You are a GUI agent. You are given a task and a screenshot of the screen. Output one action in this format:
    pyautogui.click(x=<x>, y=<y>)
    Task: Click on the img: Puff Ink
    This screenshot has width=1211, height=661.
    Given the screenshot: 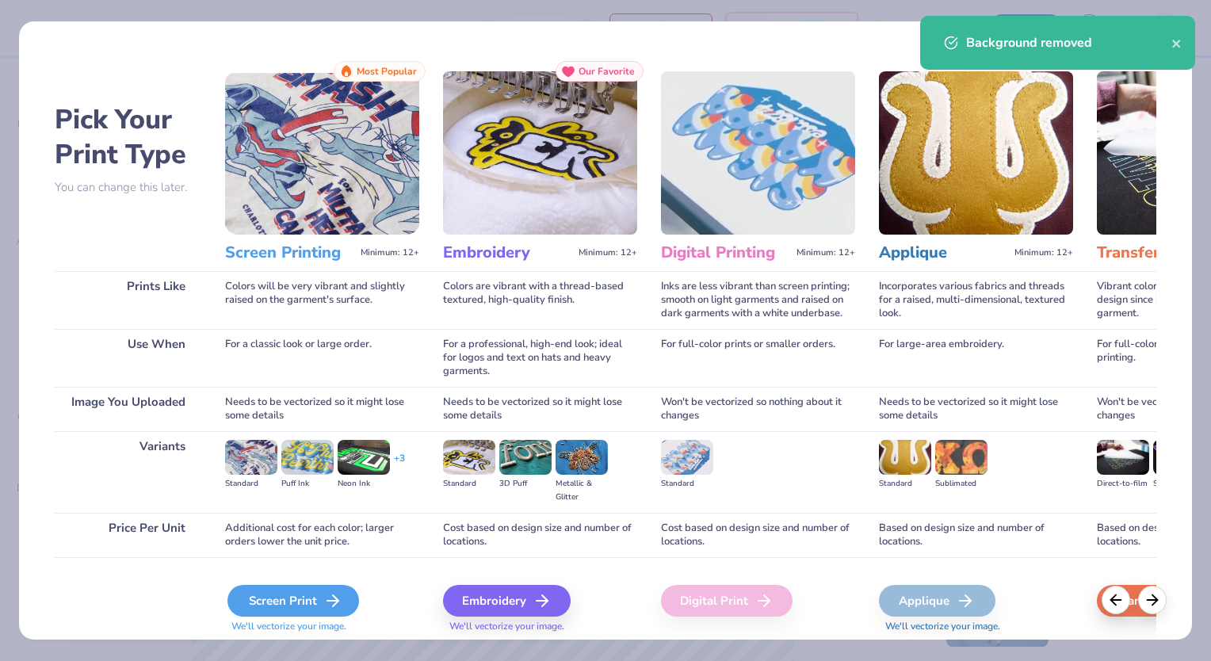 What is the action you would take?
    pyautogui.click(x=308, y=457)
    